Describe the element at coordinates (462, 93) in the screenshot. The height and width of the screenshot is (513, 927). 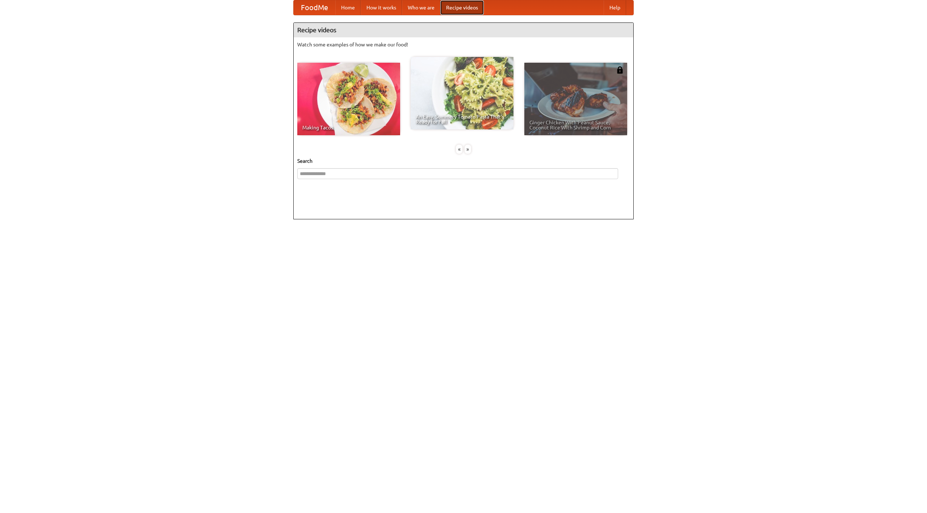
I see `a: An Easy, Summery Tomato Pasta That's Ready for Fall` at that location.